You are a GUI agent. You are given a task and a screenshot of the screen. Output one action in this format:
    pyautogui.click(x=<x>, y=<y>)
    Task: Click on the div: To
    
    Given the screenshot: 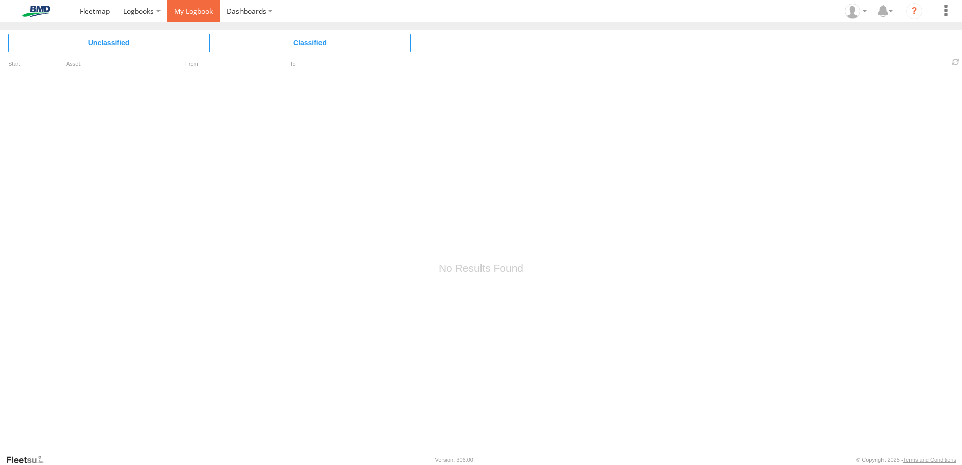 What is the action you would take?
    pyautogui.click(x=326, y=64)
    